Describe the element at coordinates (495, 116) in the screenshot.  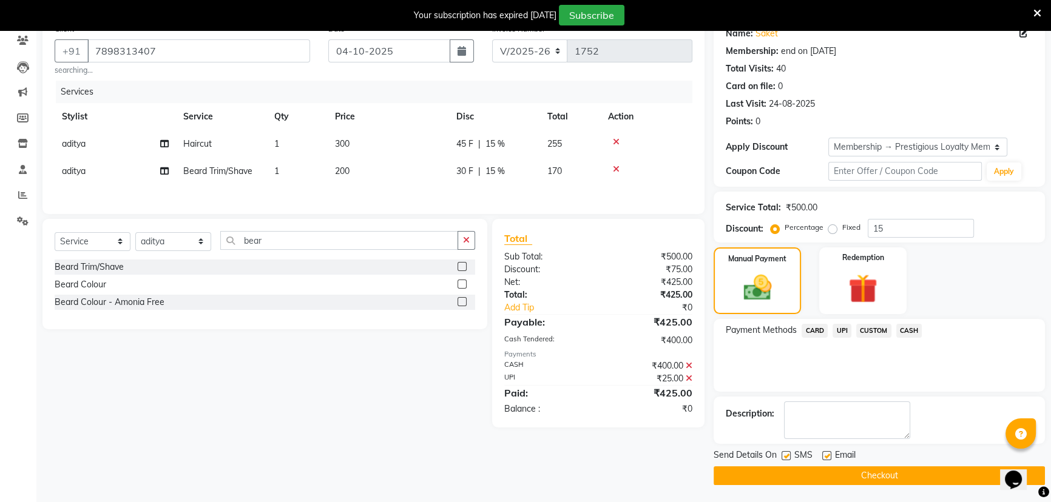
I see `th: Disc` at that location.